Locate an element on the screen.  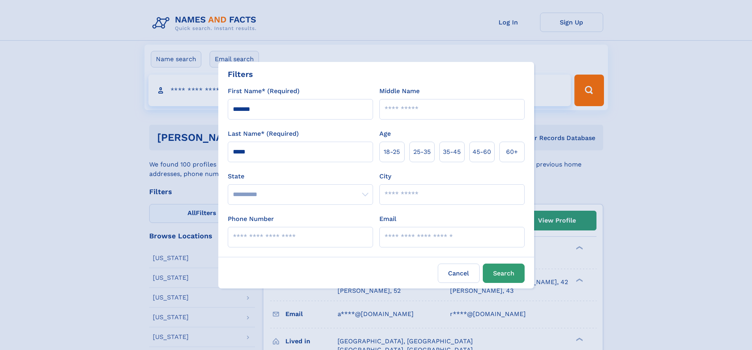
span: 18‑25 is located at coordinates (392, 152).